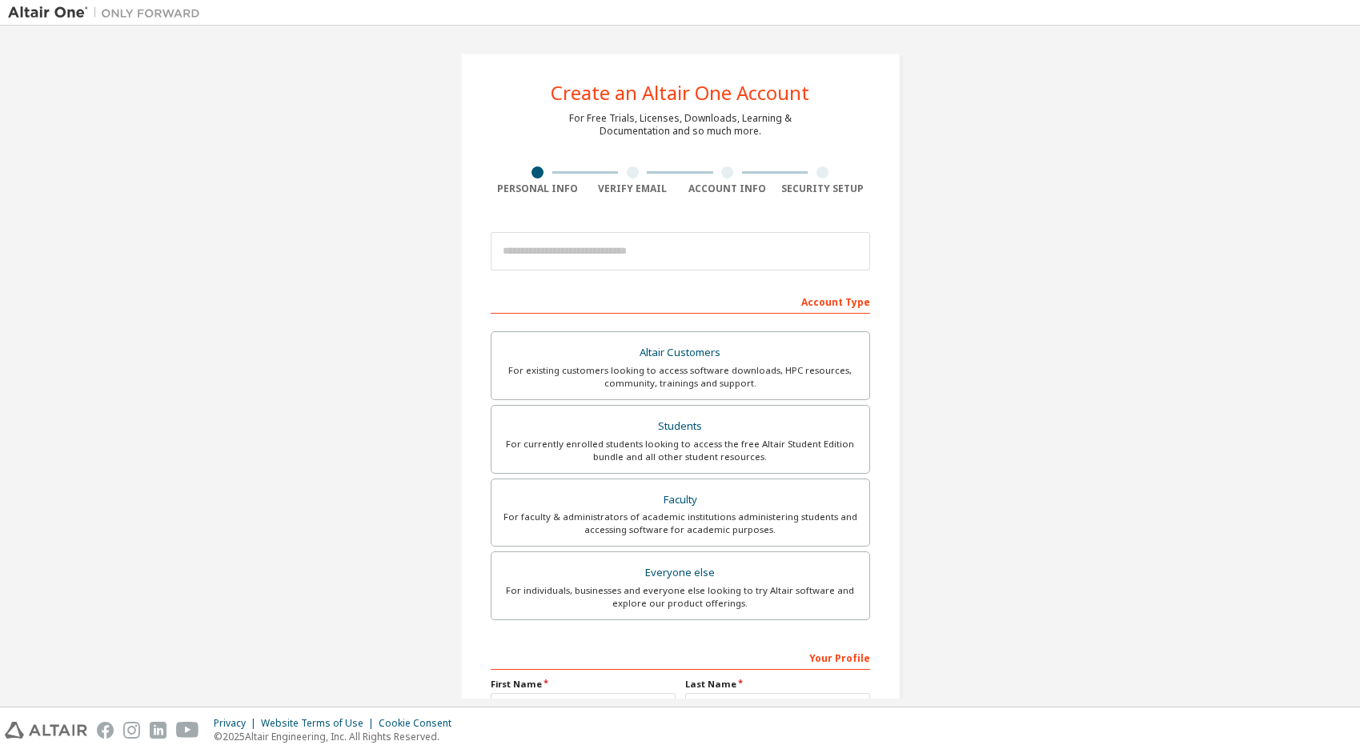 The height and width of the screenshot is (753, 1360). I want to click on div: Verify Email, so click(632, 189).